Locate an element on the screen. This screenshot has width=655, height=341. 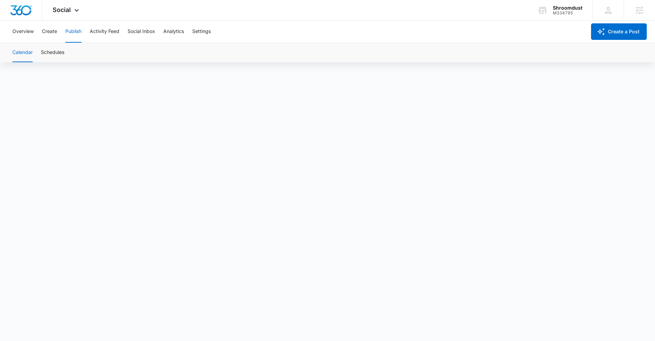
div: account id is located at coordinates (567, 13).